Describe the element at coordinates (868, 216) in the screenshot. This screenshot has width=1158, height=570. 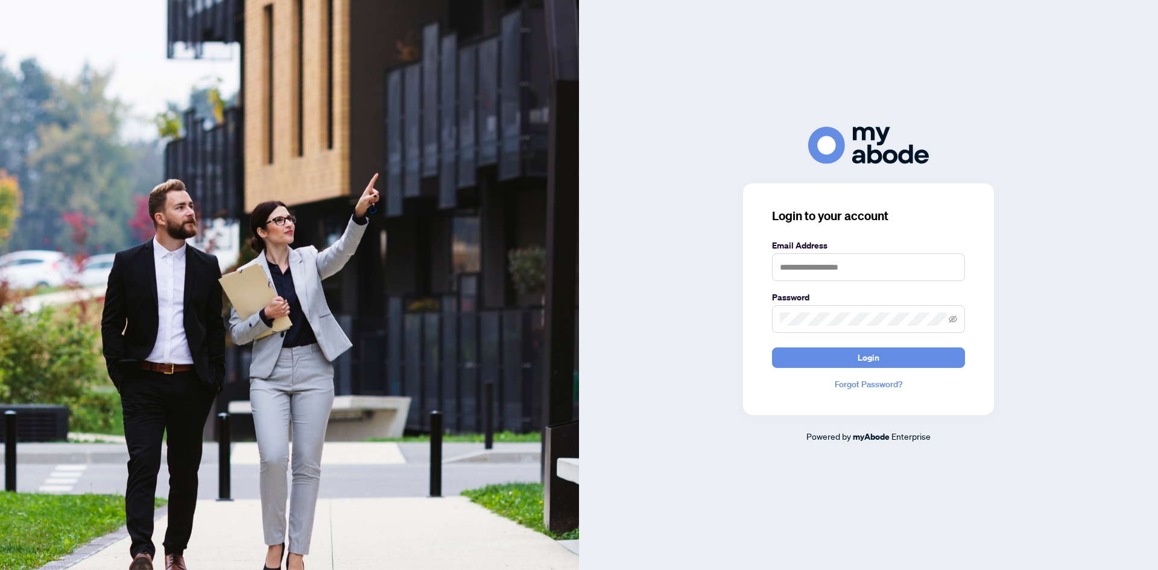
I see `h3: Login to your account` at that location.